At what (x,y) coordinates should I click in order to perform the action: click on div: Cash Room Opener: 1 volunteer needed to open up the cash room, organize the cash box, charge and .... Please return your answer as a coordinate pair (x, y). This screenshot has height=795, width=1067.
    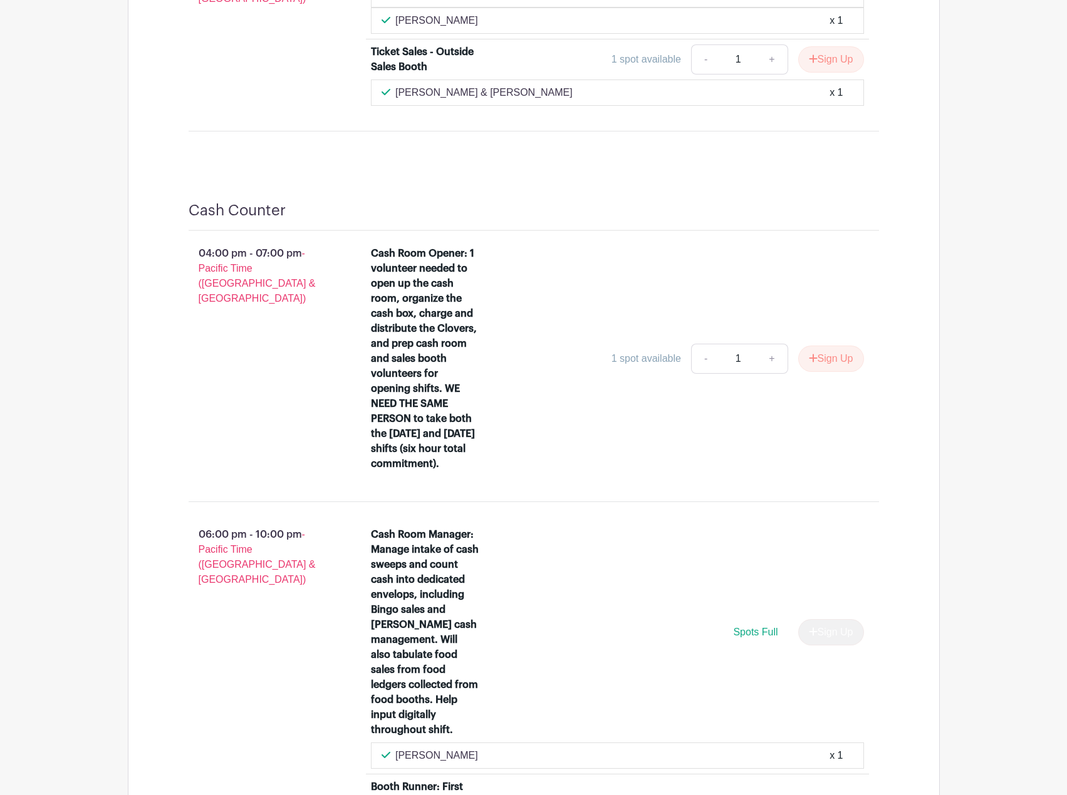
    Looking at the image, I should click on (425, 359).